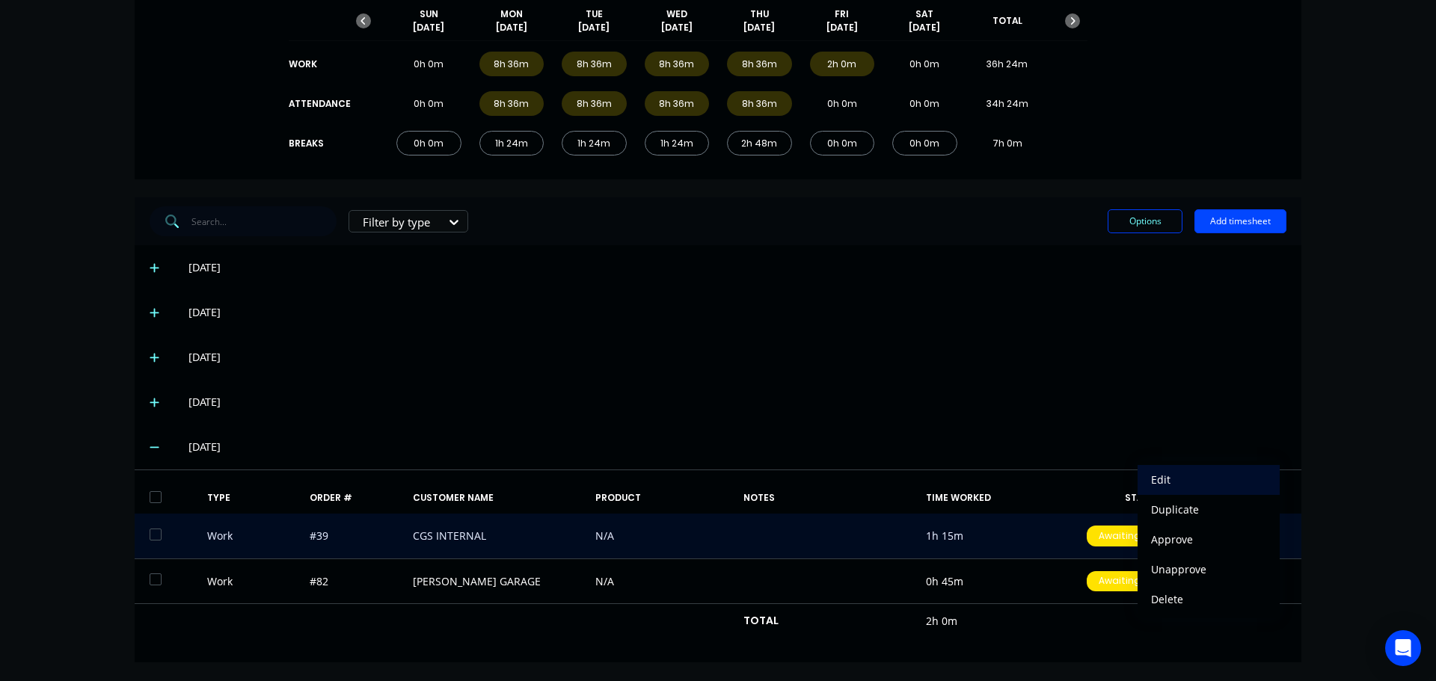 The height and width of the screenshot is (681, 1436). I want to click on button: Add timesheet, so click(1240, 221).